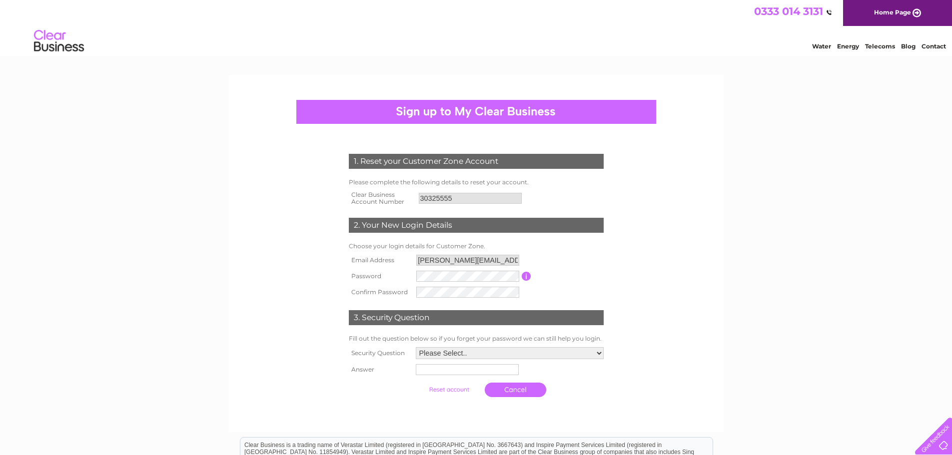 This screenshot has width=952, height=455. I want to click on img: QMCYL3Wu56MJwAAAABJRU5ErkJggg==, so click(828, 12).